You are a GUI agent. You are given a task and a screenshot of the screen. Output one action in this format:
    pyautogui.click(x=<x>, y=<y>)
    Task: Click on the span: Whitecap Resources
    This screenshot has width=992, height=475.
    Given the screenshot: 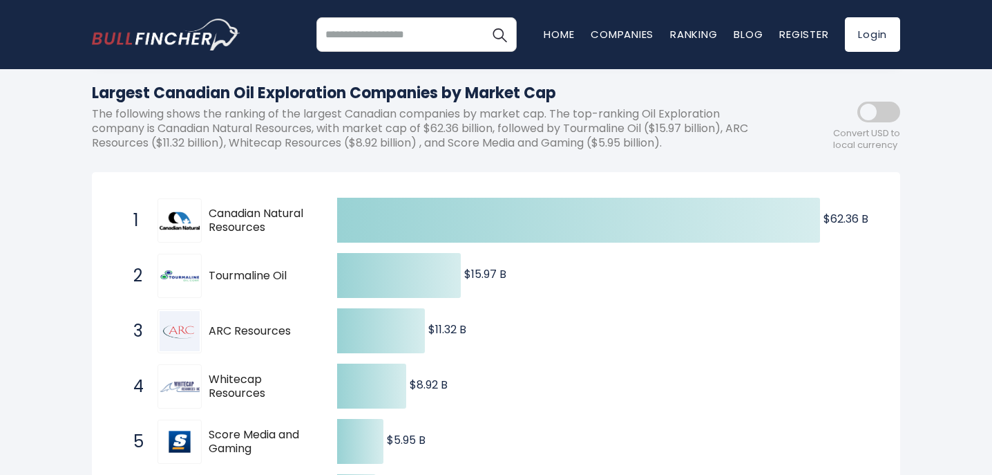 What is the action you would take?
    pyautogui.click(x=260, y=387)
    